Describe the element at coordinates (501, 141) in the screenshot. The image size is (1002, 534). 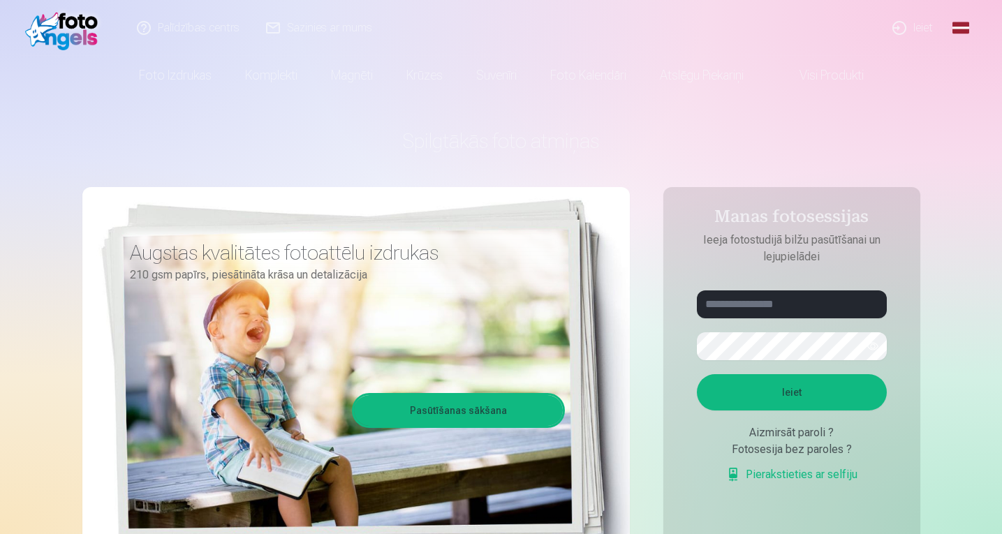
I see `h1: Spilgtākās foto atmiņas` at that location.